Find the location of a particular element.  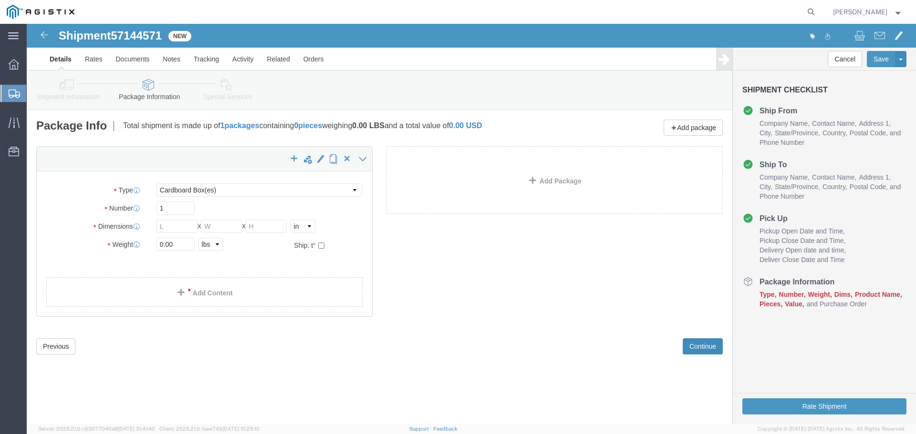

a: Feedback is located at coordinates (445, 429).